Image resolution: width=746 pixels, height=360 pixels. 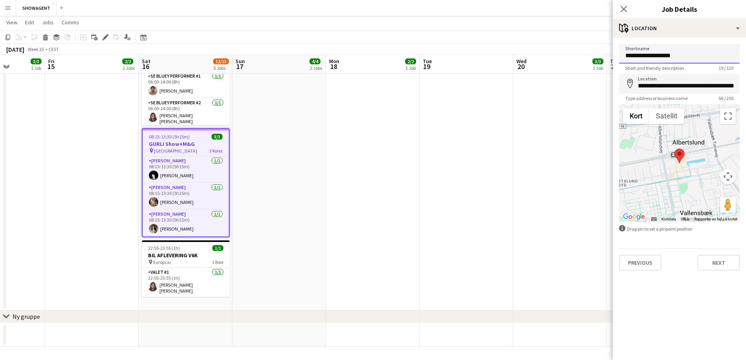 I want to click on span: 56 / 255, so click(x=726, y=98).